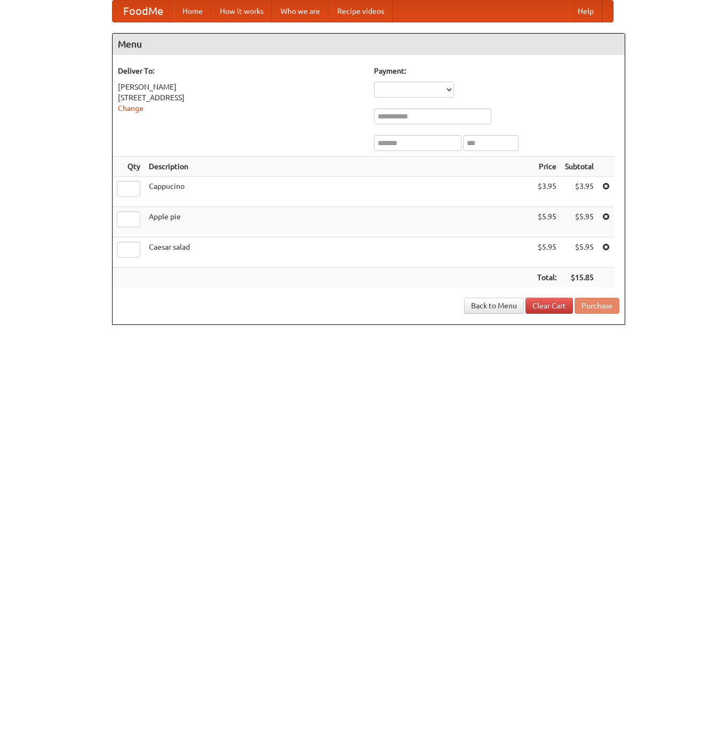  I want to click on a: Back to Menu, so click(494, 306).